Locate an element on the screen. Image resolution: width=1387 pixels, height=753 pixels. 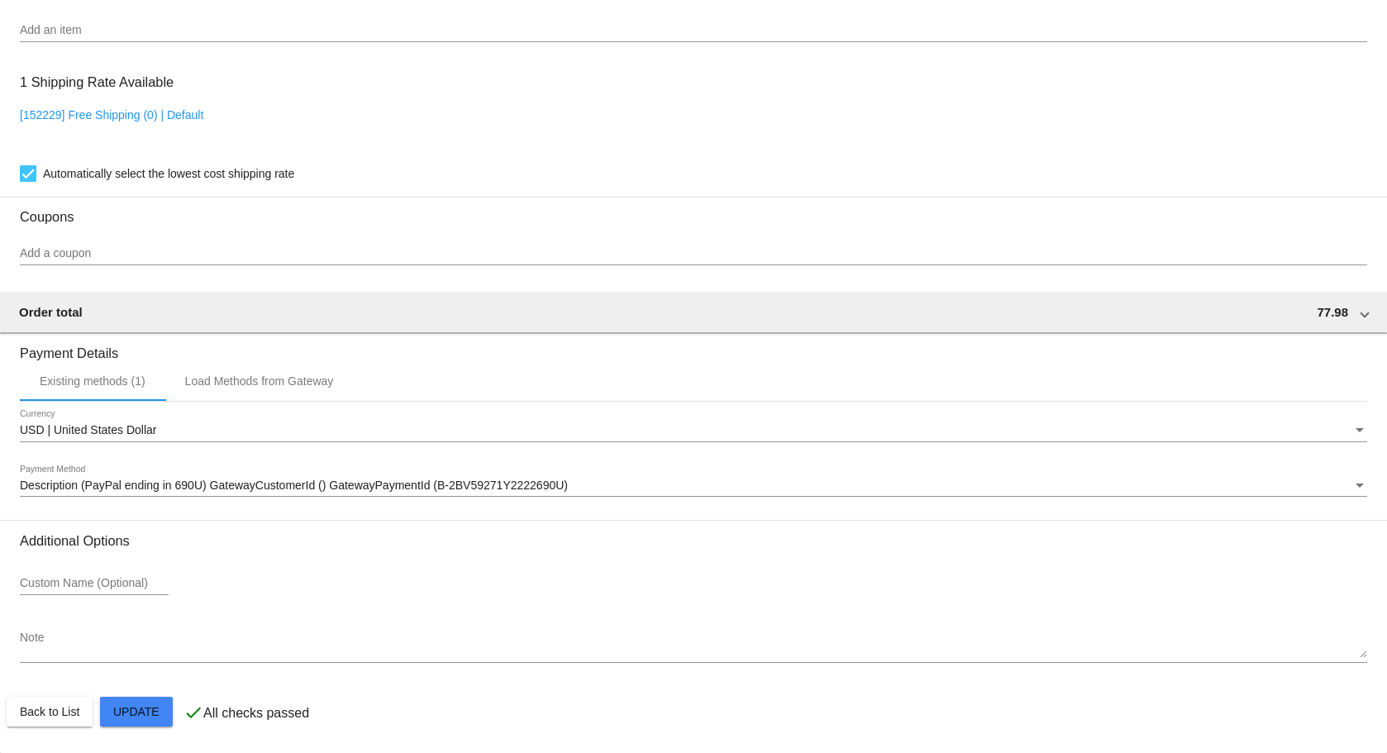
h3: Payment Details is located at coordinates (693, 347).